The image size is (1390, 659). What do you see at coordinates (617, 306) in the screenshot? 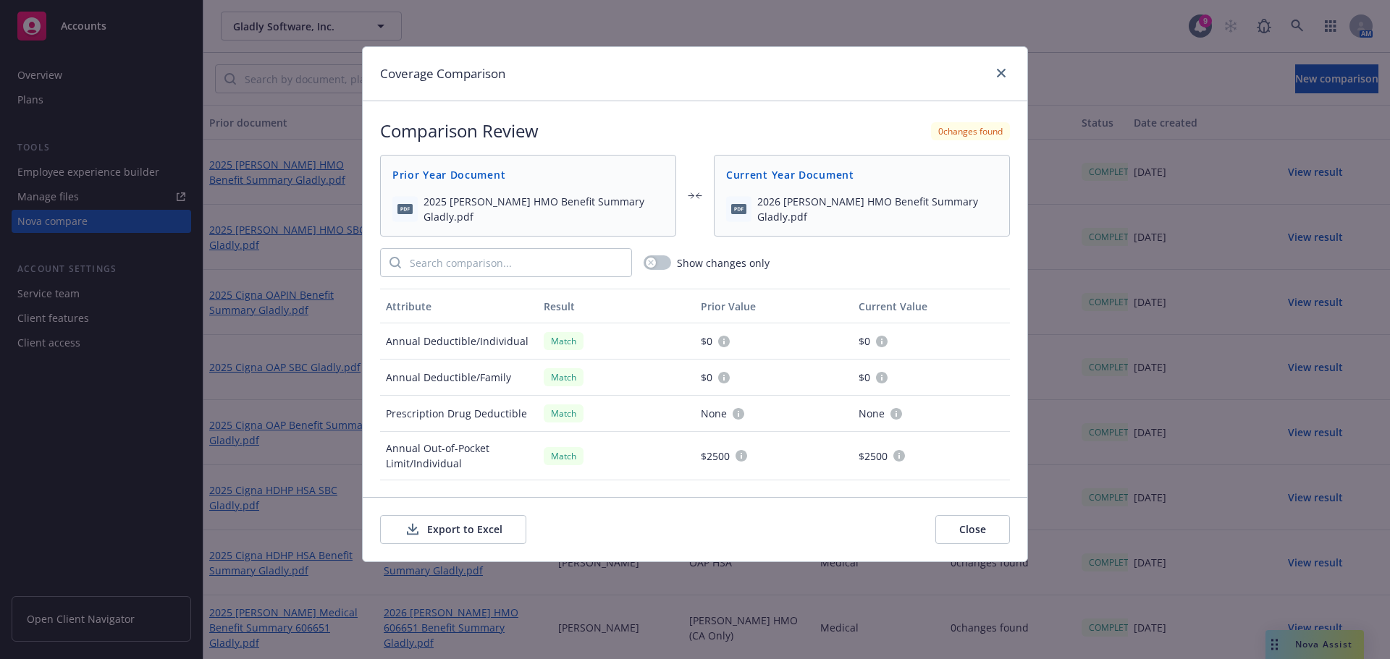
I see `div: Result` at bounding box center [617, 306].